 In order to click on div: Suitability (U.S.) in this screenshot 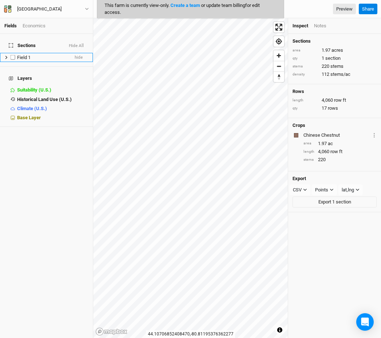, I will do `click(53, 90)`.